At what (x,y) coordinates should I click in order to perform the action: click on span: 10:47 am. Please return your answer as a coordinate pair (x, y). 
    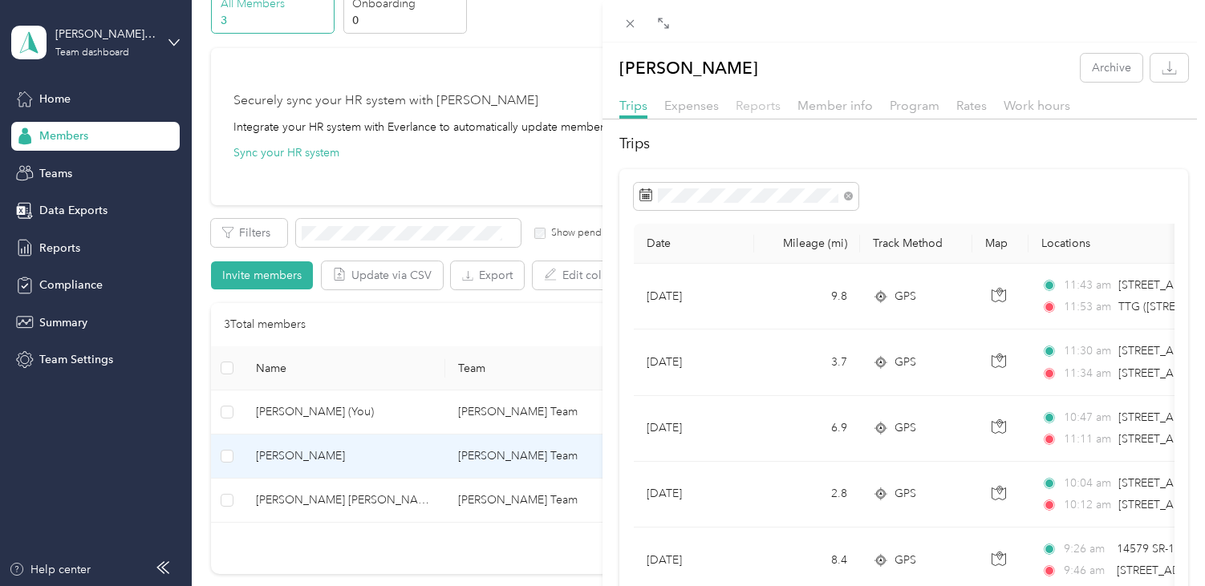
    Looking at the image, I should click on (1087, 418).